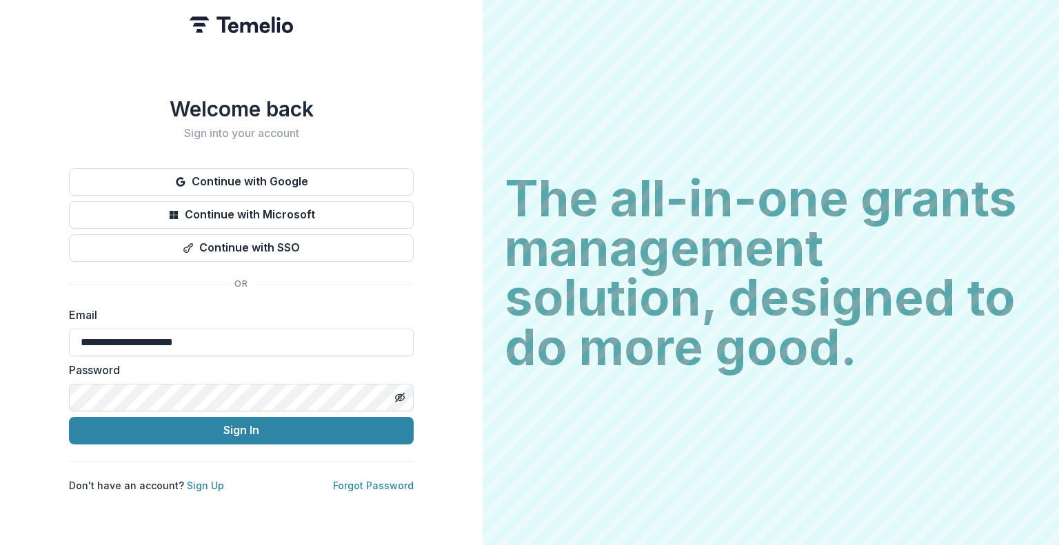 The width and height of the screenshot is (1059, 545). What do you see at coordinates (205, 485) in the screenshot?
I see `a: Sign Up` at bounding box center [205, 485].